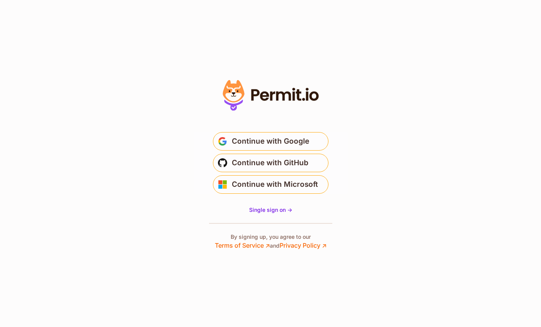  What do you see at coordinates (271, 210) in the screenshot?
I see `a: Single sign on ->` at bounding box center [271, 210].